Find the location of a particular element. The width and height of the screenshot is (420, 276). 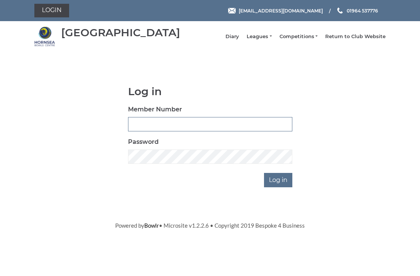

h1: Log in is located at coordinates (210, 92).